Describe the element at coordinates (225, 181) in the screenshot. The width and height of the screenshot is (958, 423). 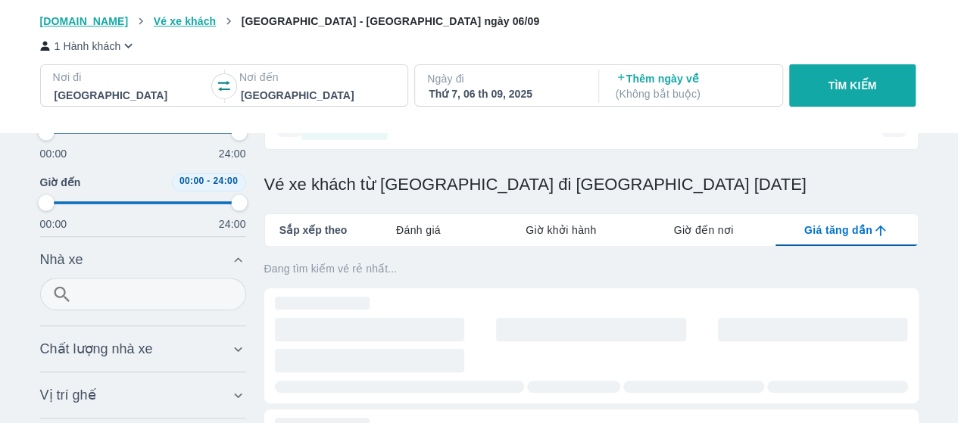
I see `span: 24:00` at that location.